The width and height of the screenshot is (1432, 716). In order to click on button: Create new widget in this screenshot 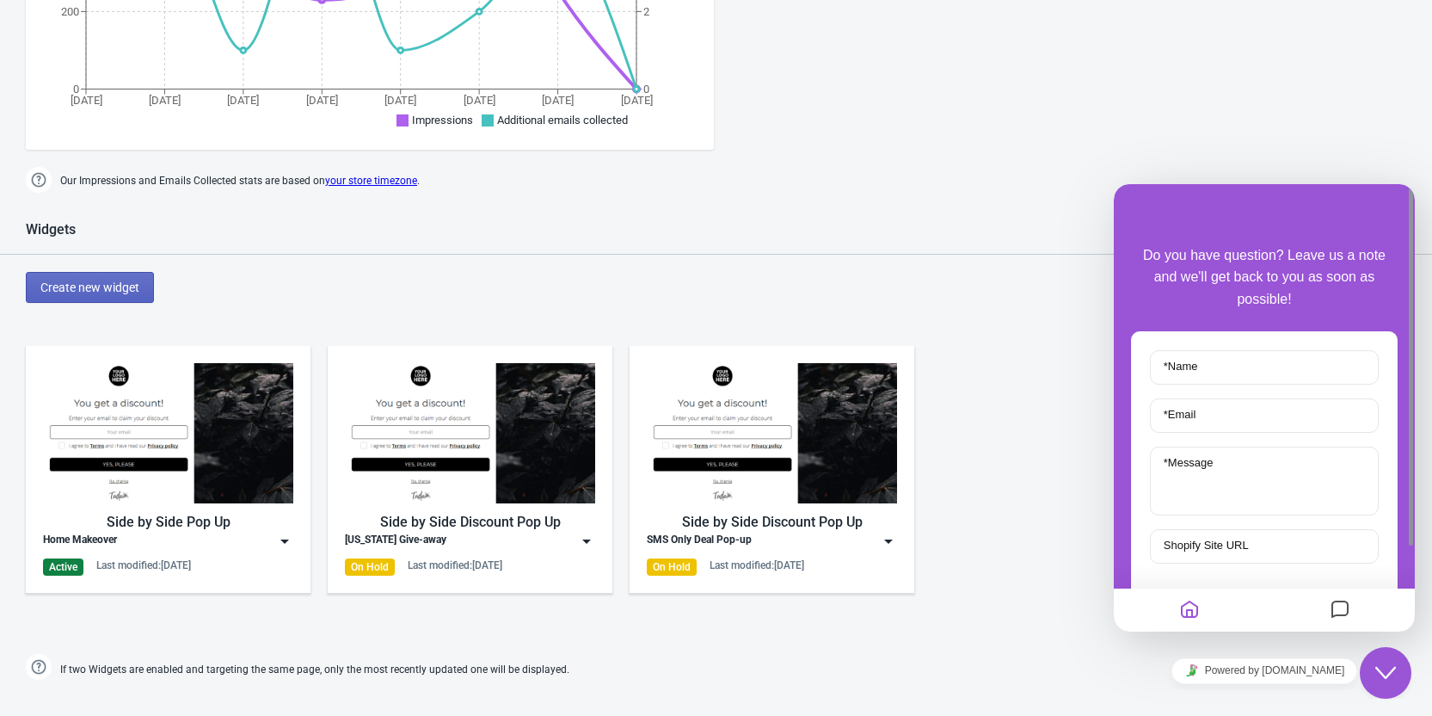, I will do `click(89, 287)`.